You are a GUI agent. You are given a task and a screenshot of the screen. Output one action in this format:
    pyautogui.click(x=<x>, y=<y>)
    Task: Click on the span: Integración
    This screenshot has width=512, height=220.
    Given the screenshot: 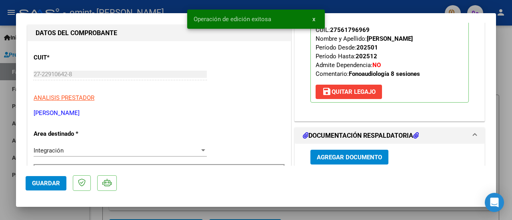 What is the action you would take?
    pyautogui.click(x=48, y=151)
    